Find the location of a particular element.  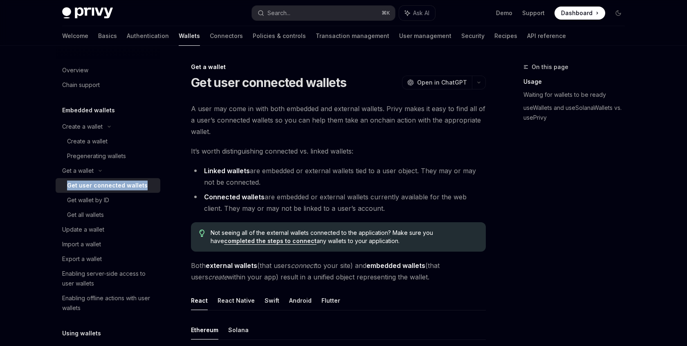

a: Basics is located at coordinates (108, 36).